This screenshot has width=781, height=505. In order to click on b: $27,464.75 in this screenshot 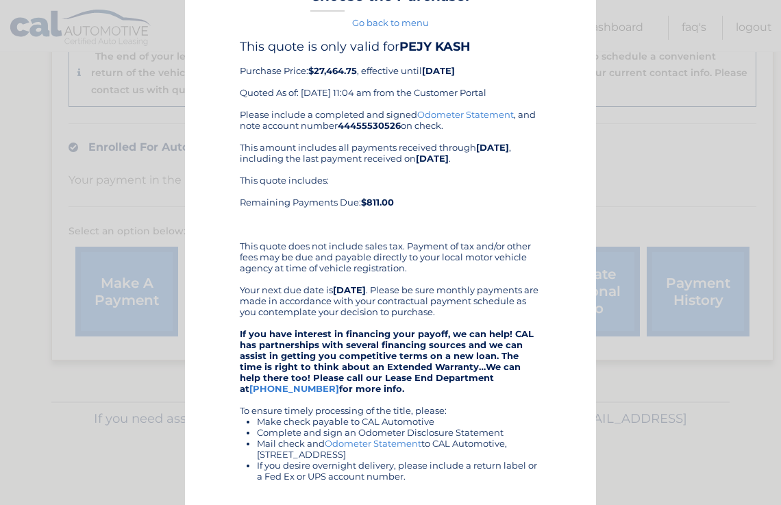, I will do `click(332, 71)`.